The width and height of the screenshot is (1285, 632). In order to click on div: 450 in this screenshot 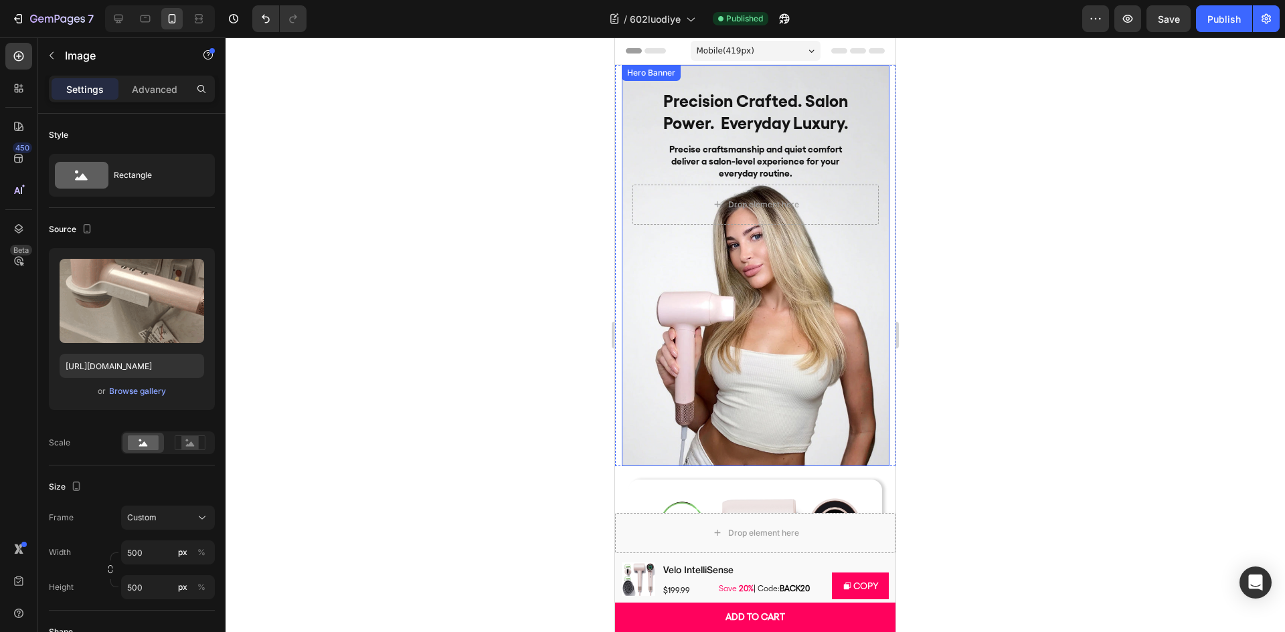, I will do `click(22, 148)`.